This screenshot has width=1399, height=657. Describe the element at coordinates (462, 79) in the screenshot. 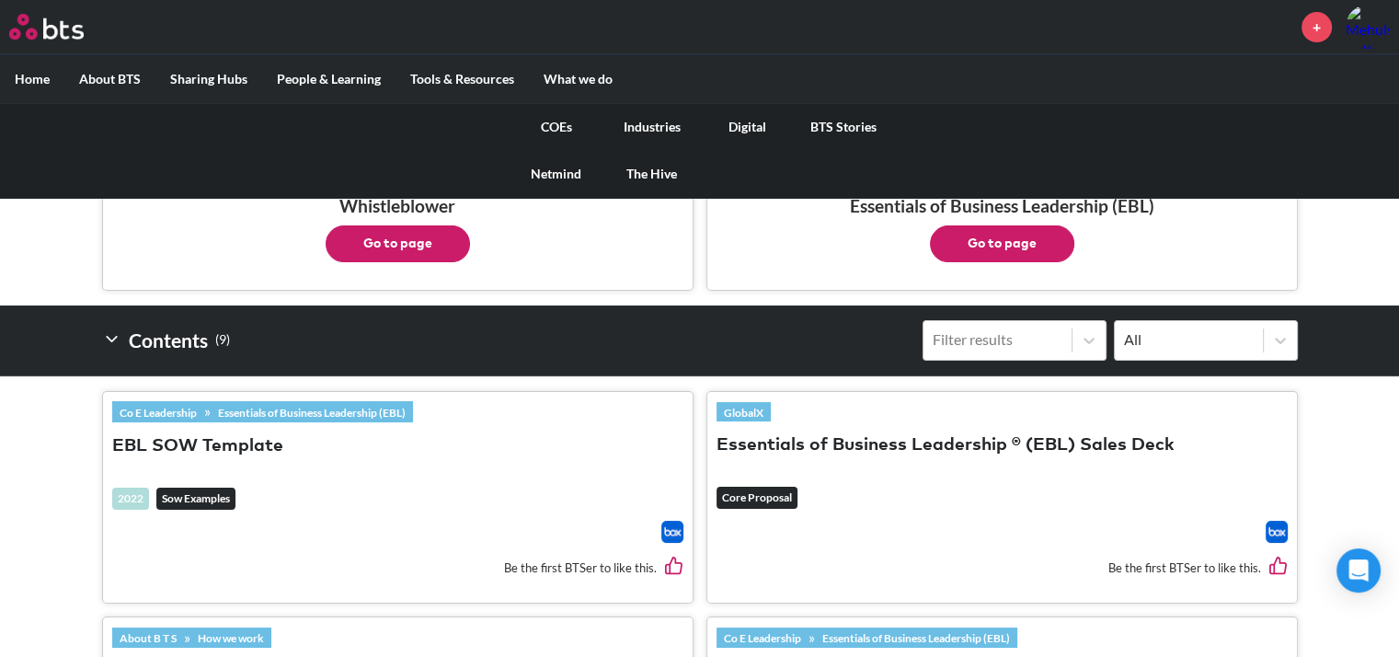

I see `label: Tools & Resources` at that location.